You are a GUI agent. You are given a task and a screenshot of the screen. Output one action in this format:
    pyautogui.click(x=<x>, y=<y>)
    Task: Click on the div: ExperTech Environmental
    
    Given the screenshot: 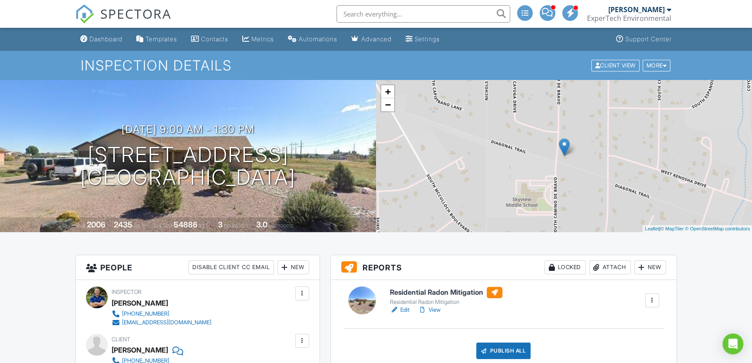 What is the action you would take?
    pyautogui.click(x=629, y=18)
    